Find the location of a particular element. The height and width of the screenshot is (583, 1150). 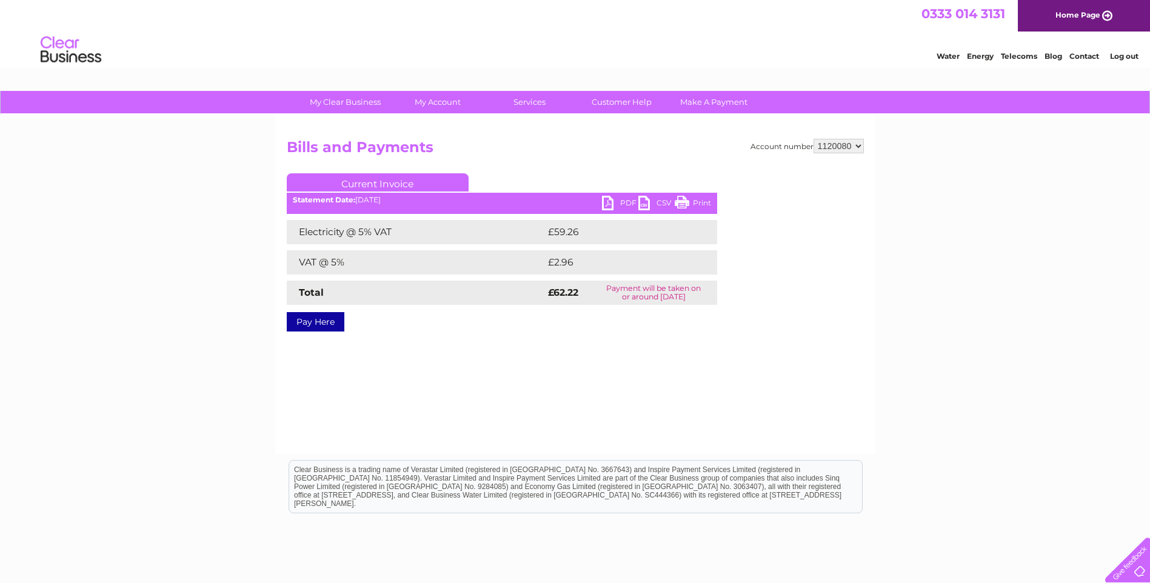

div: Account number is located at coordinates (807, 146).